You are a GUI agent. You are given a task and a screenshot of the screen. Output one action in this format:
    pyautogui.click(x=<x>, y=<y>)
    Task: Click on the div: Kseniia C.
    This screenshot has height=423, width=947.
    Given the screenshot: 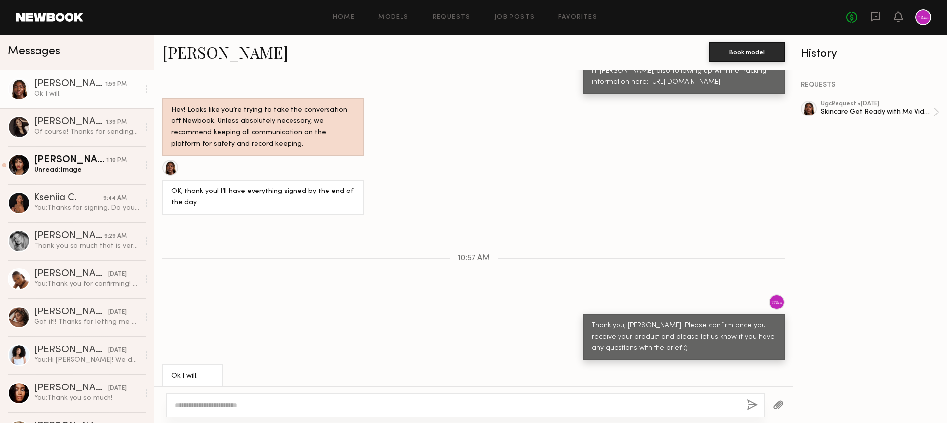 What is the action you would take?
    pyautogui.click(x=69, y=198)
    